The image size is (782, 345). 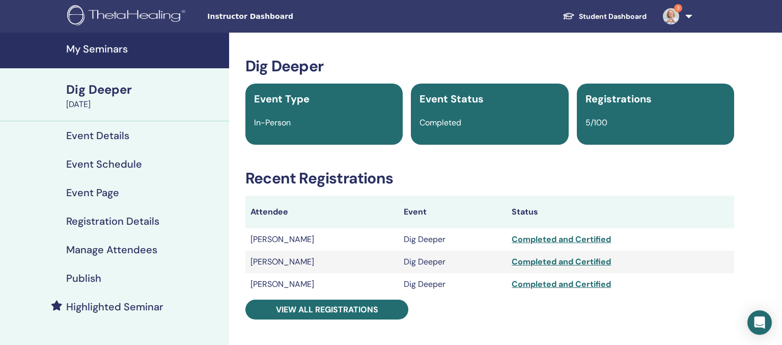 What do you see at coordinates (490, 178) in the screenshot?
I see `h3: Recent Registrations` at bounding box center [490, 178].